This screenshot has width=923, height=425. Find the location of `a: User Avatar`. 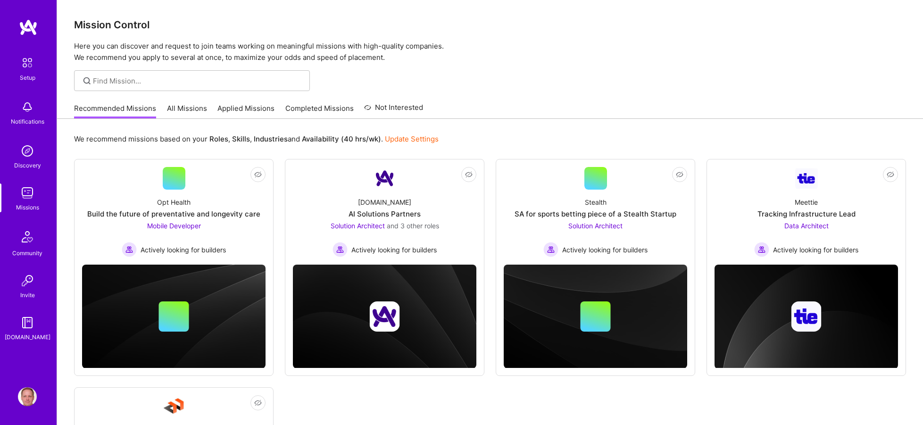

a: User Avatar is located at coordinates (27, 396).